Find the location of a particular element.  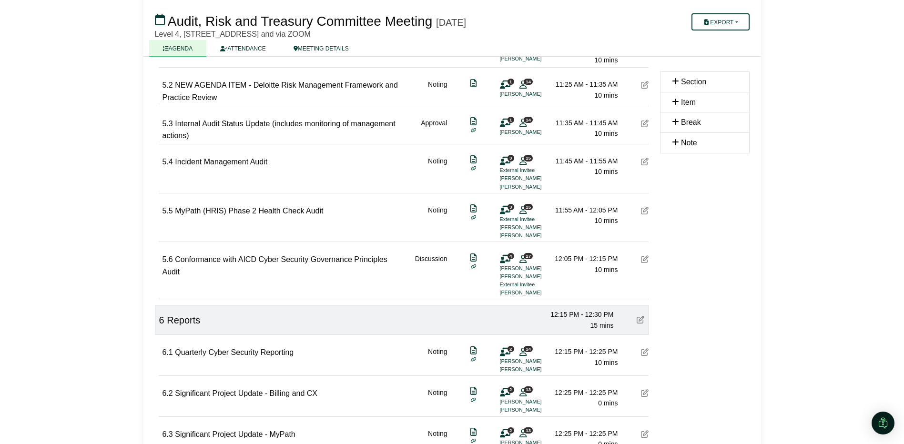

span: 6.2 is located at coordinates (168, 393).